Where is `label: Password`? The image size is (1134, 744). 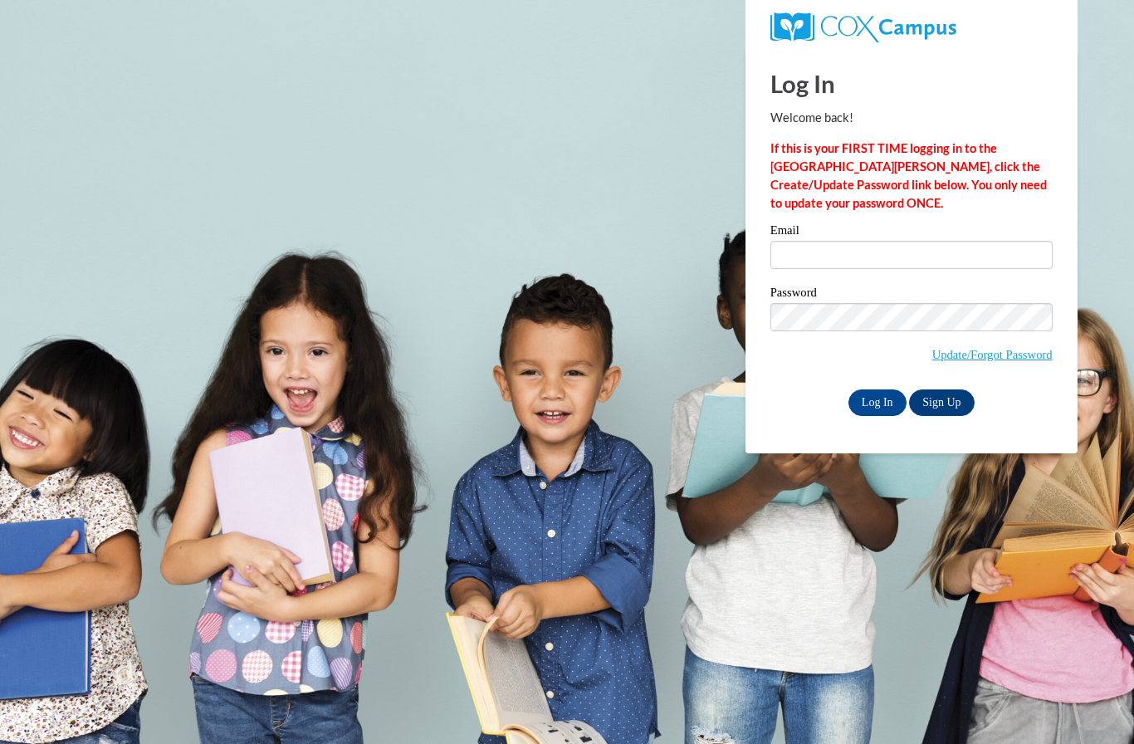
label: Password is located at coordinates (912, 295).